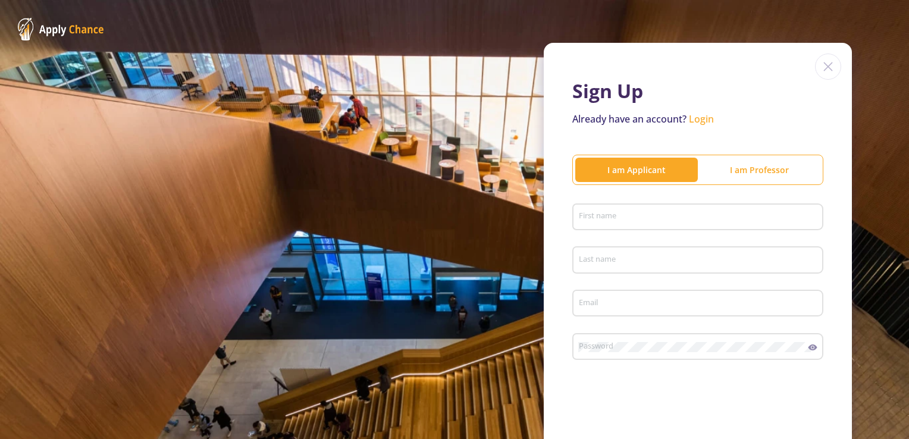 This screenshot has width=909, height=439. What do you see at coordinates (759, 170) in the screenshot?
I see `div: I am Professor` at bounding box center [759, 170].